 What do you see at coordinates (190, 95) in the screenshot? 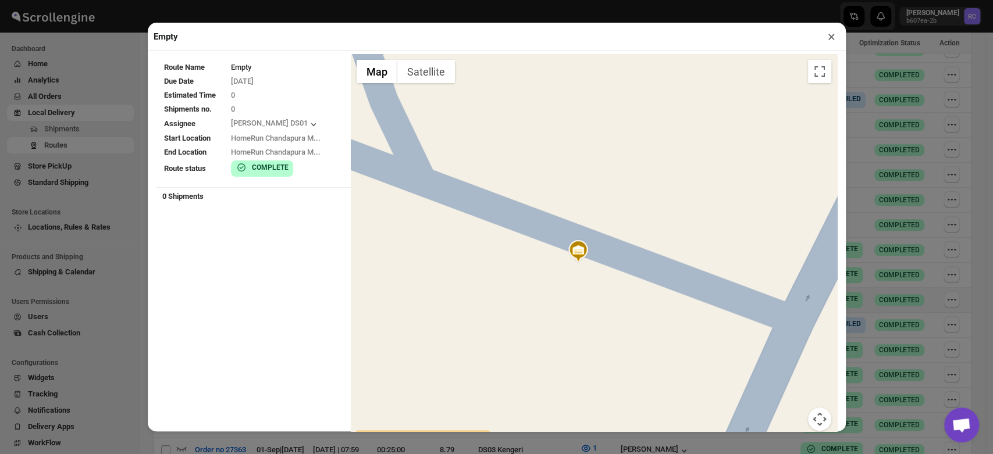
I see `span: Estimated Time` at bounding box center [190, 95].